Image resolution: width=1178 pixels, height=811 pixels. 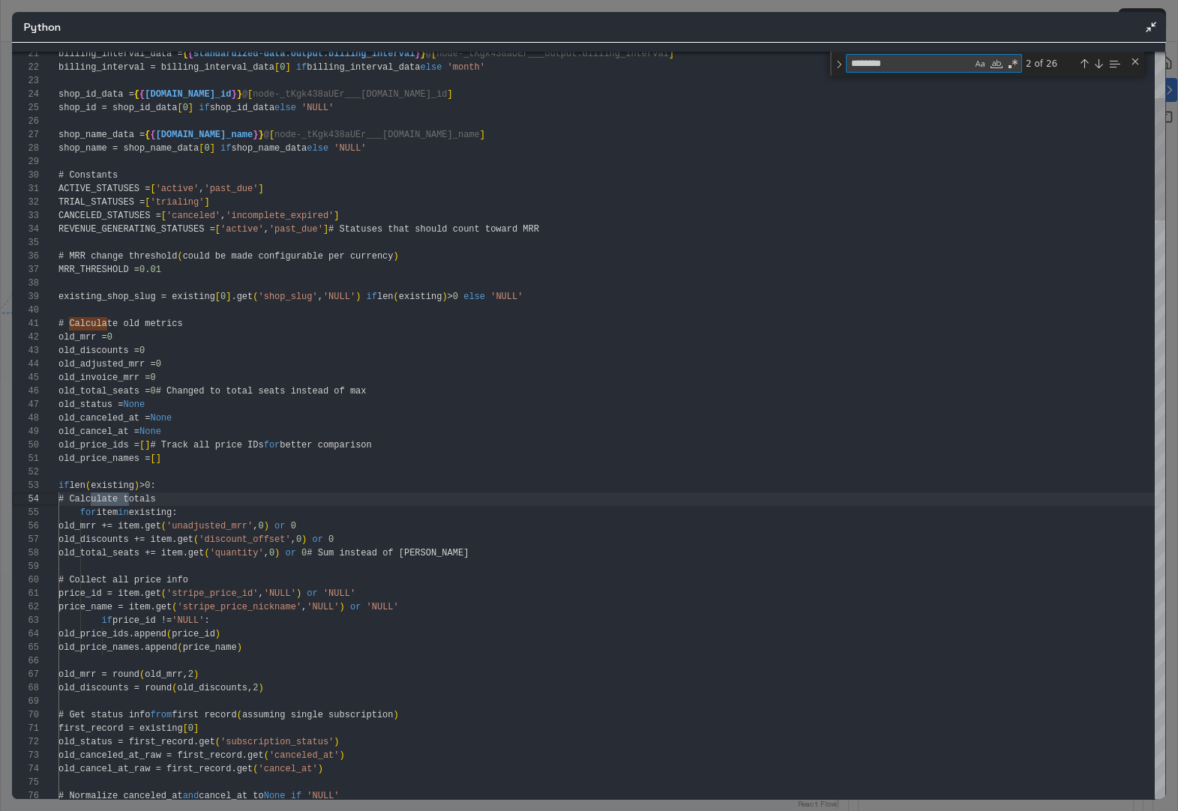 What do you see at coordinates (25, 121) in the screenshot?
I see `div: 26` at bounding box center [25, 121].